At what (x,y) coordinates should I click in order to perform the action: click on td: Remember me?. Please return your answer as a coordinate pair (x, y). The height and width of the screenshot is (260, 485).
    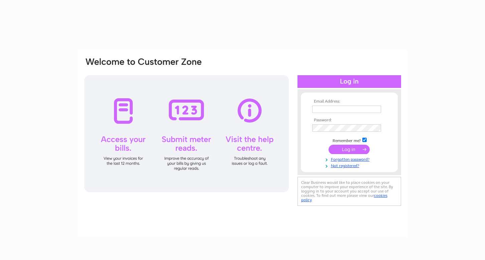
    Looking at the image, I should click on (349, 140).